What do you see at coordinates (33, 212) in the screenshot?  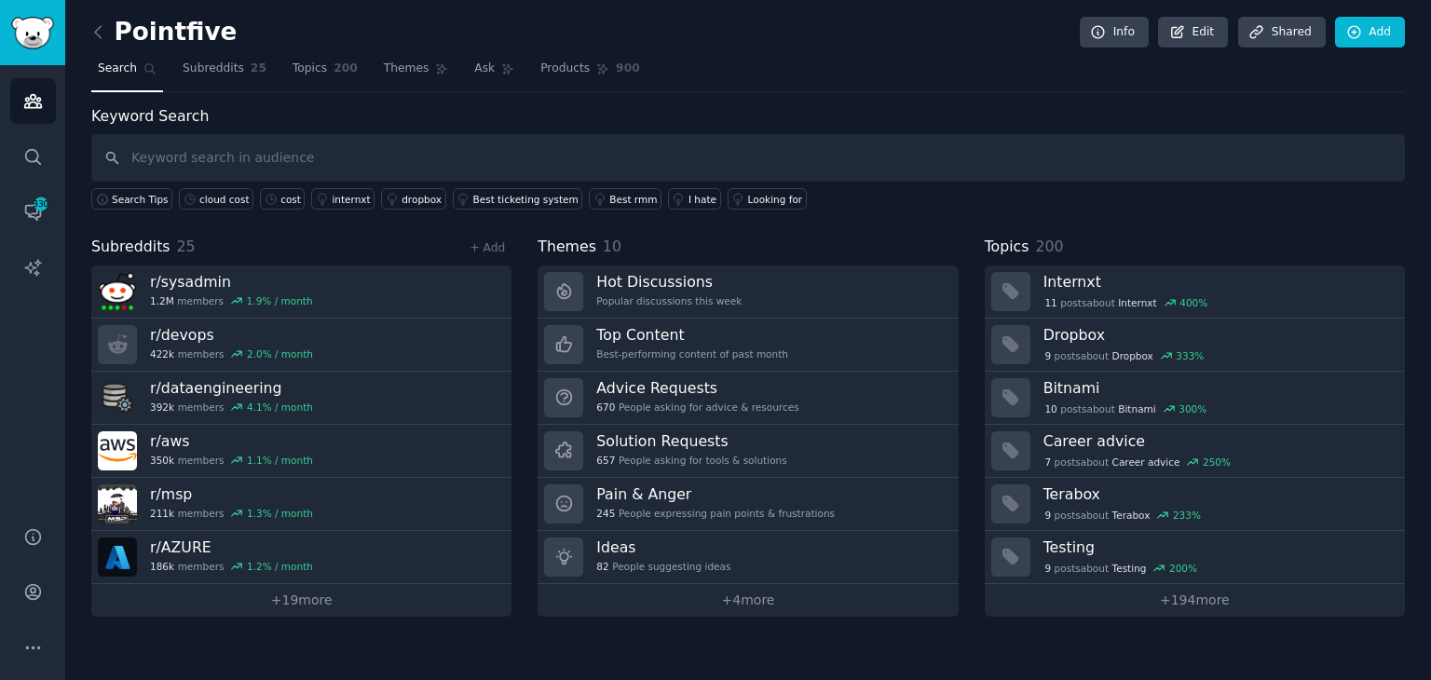 I see `a: 330` at bounding box center [33, 212].